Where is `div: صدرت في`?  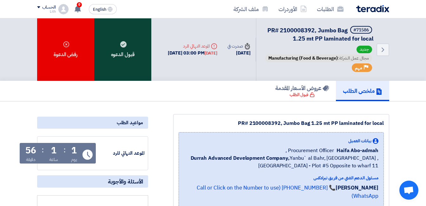 div: صدرت في is located at coordinates (239, 46).